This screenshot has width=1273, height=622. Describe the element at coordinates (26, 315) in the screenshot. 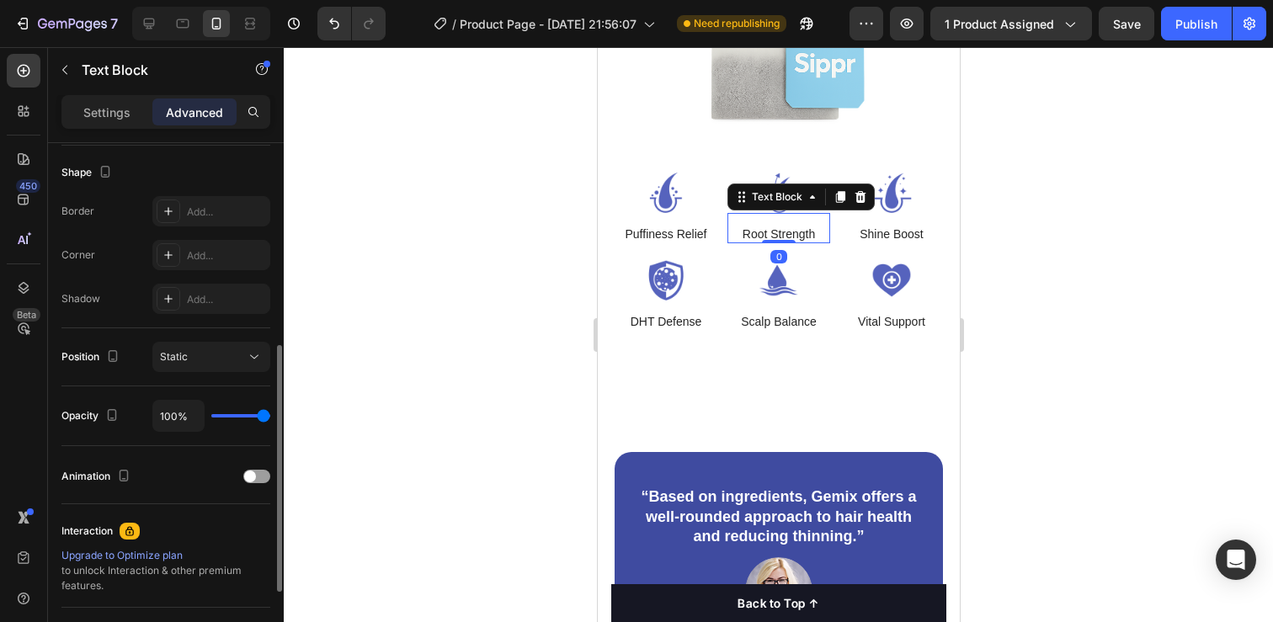

I see `div: Beta` at that location.